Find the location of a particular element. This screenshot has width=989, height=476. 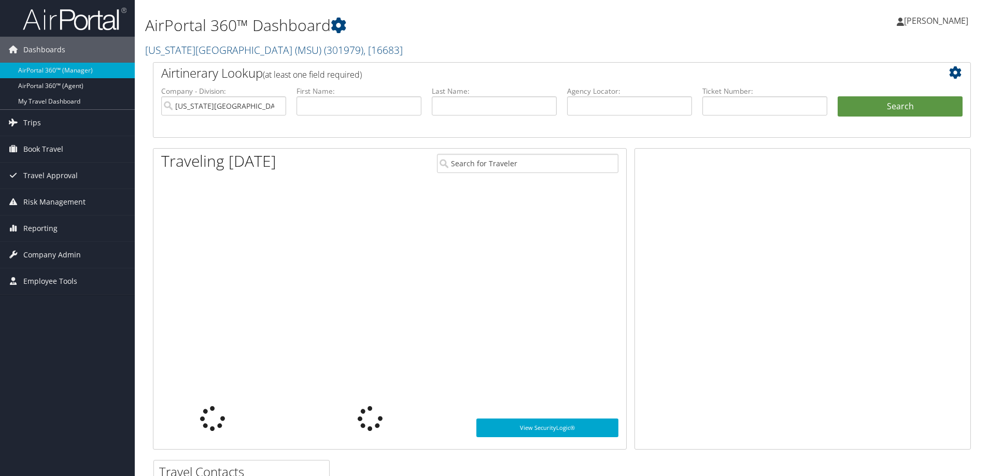

span: Dashboards is located at coordinates (44, 50).